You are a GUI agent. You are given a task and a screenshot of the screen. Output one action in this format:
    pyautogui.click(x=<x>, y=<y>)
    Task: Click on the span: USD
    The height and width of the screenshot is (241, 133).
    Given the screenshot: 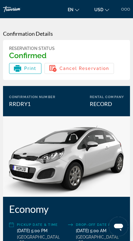 What is the action you would take?
    pyautogui.click(x=99, y=10)
    